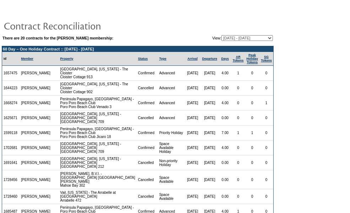  What do you see at coordinates (11, 179) in the screenshot?
I see `td: 1728456` at bounding box center [11, 179].